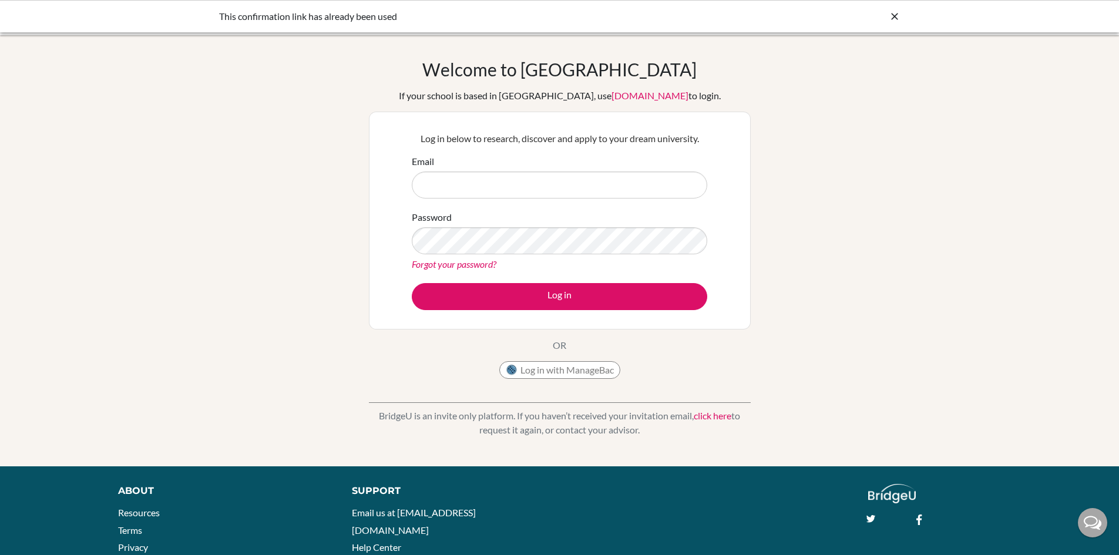 This screenshot has height=555, width=1119. Describe the element at coordinates (377, 547) in the screenshot. I see `a: Help Center` at that location.